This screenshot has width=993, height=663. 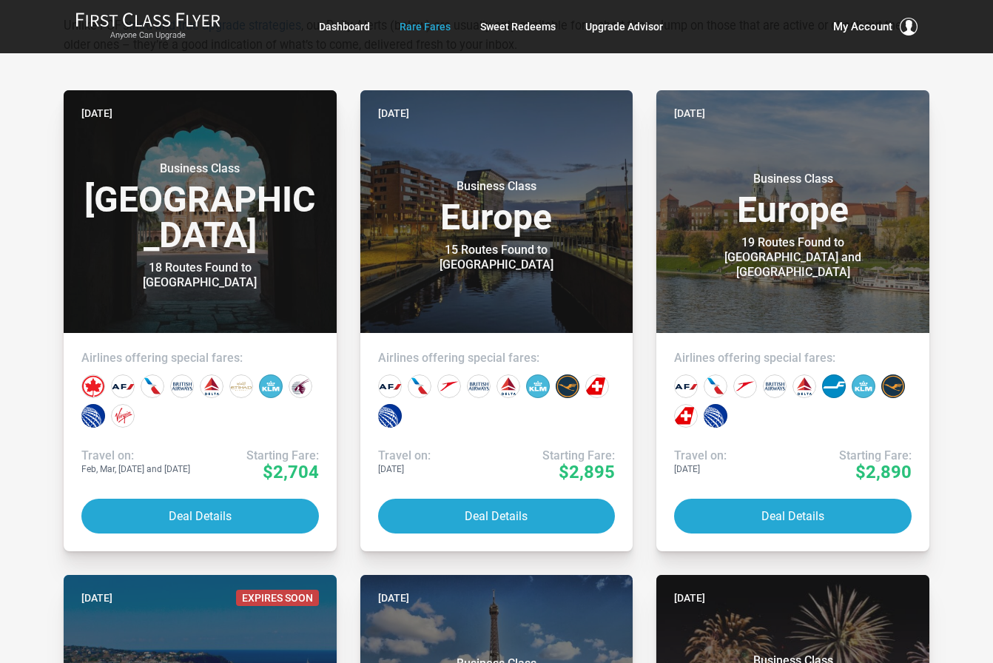 What do you see at coordinates (148, 27) in the screenshot?
I see `a: First Class FlyerAnyone Can Upgrade` at bounding box center [148, 27].